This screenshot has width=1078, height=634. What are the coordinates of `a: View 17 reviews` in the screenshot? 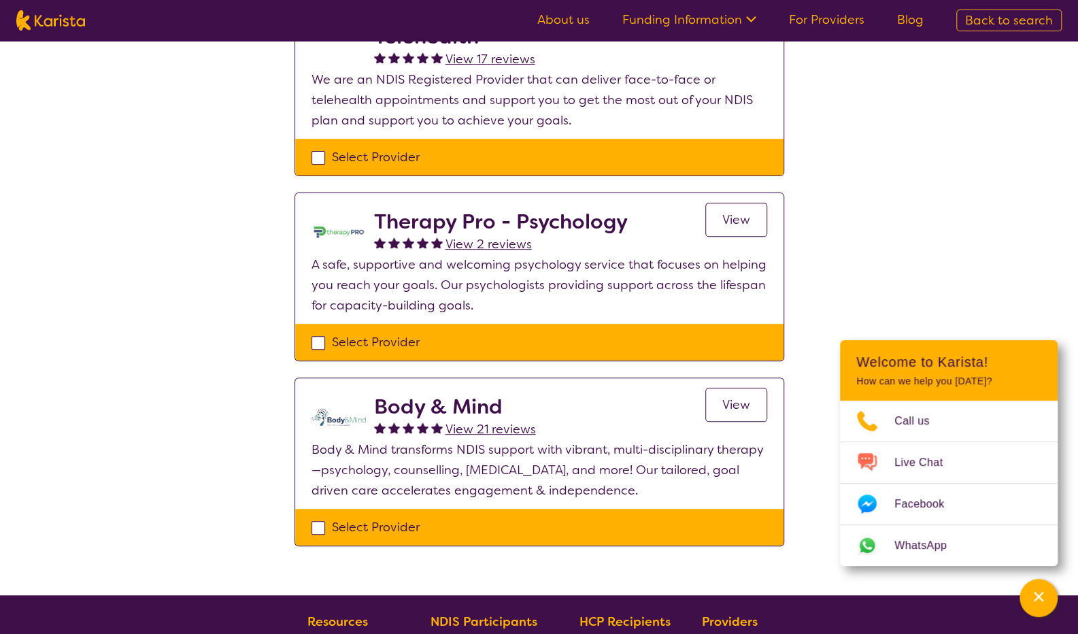 It's located at (490, 59).